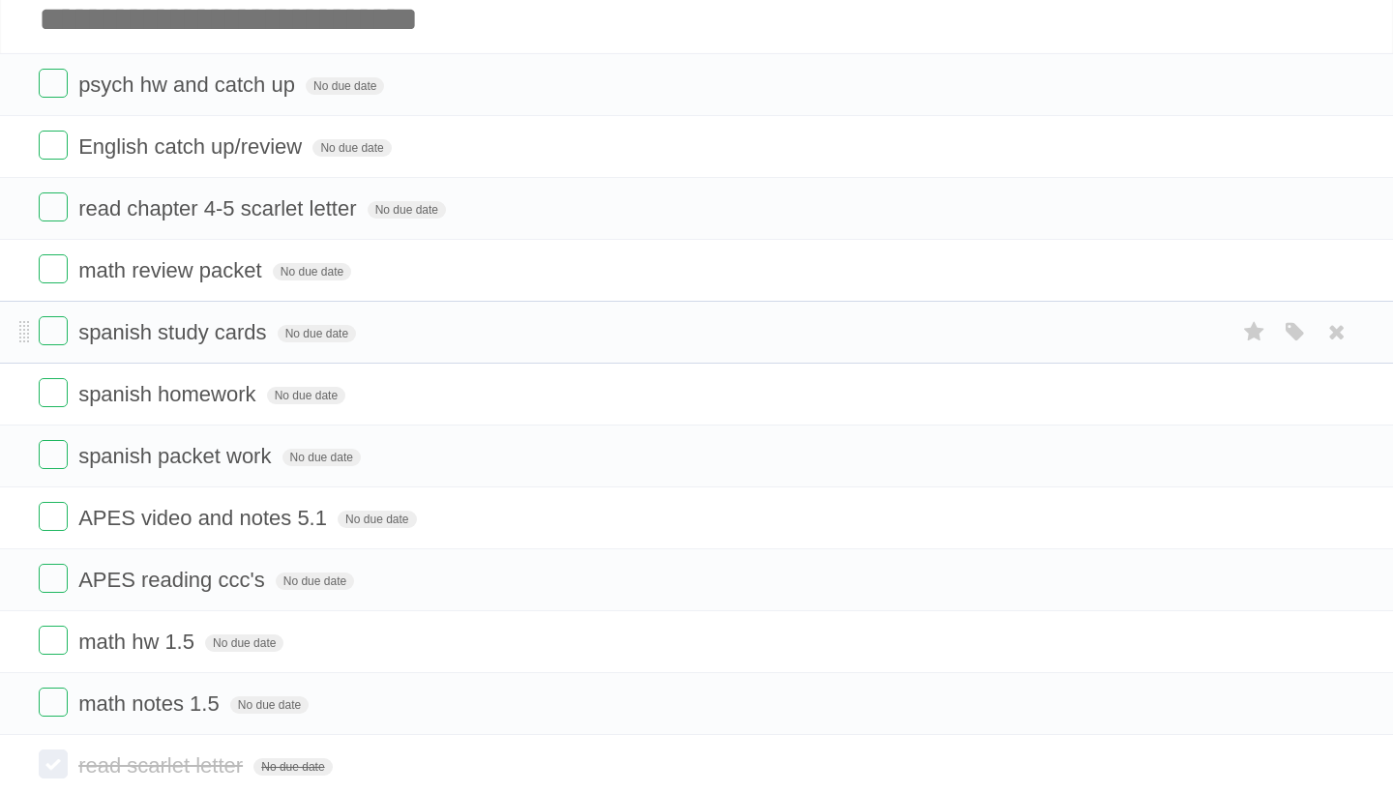  Describe the element at coordinates (192, 146) in the screenshot. I see `span: English catch up/review` at that location.